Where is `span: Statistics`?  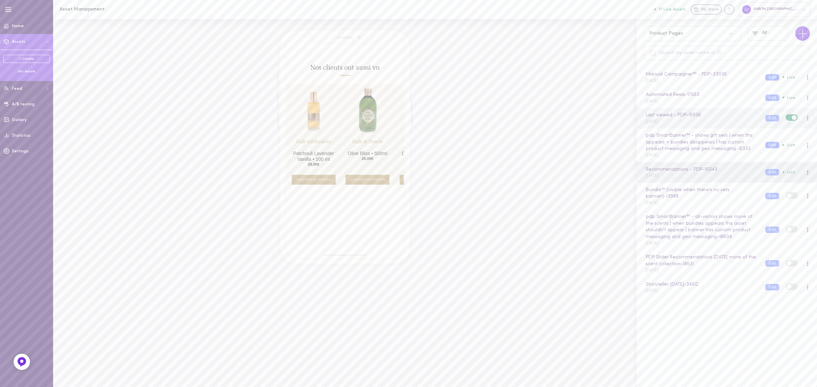 span: Statistics is located at coordinates (21, 136).